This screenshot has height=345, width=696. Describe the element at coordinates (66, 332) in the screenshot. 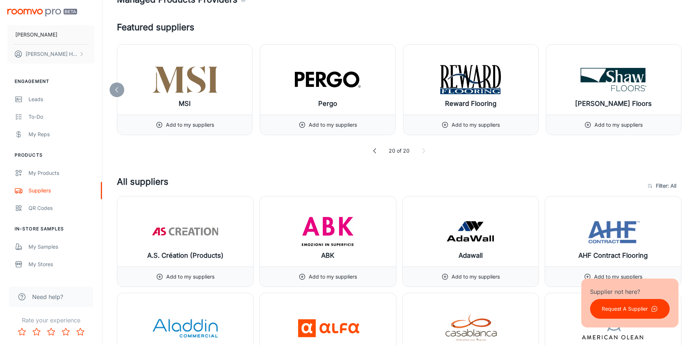

I see `button: Rate 4 star` at that location.